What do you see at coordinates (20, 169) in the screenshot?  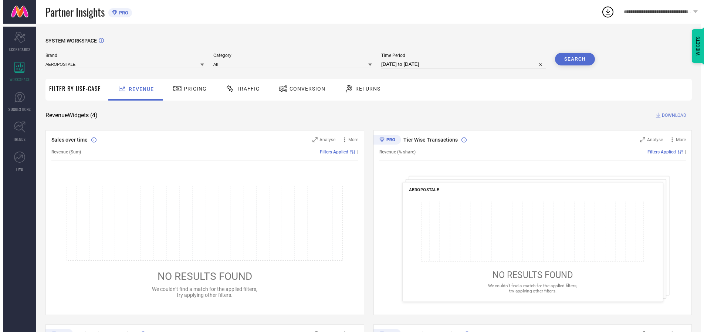 I see `span: FWD` at bounding box center [20, 169].